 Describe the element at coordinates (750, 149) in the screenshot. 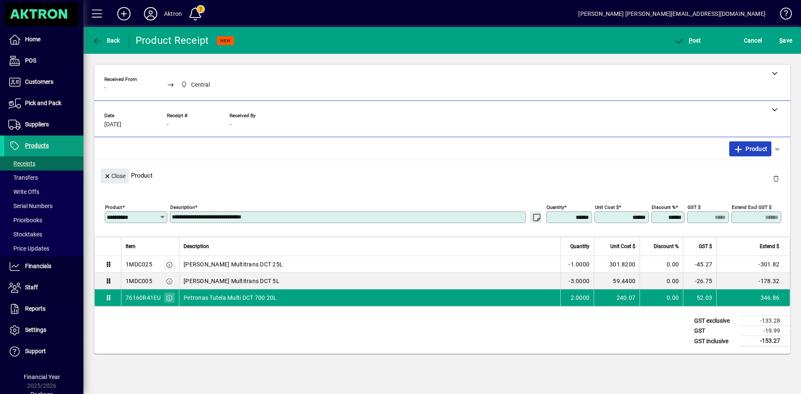

I see `span: Product` at that location.